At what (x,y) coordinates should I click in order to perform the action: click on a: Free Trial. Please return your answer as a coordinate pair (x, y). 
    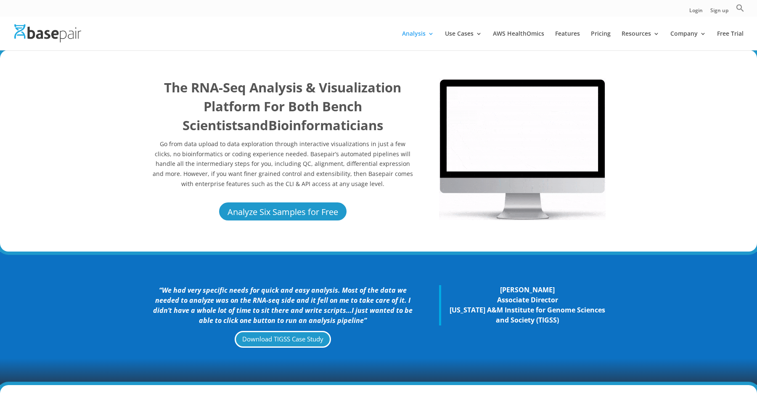
    Looking at the image, I should click on (730, 40).